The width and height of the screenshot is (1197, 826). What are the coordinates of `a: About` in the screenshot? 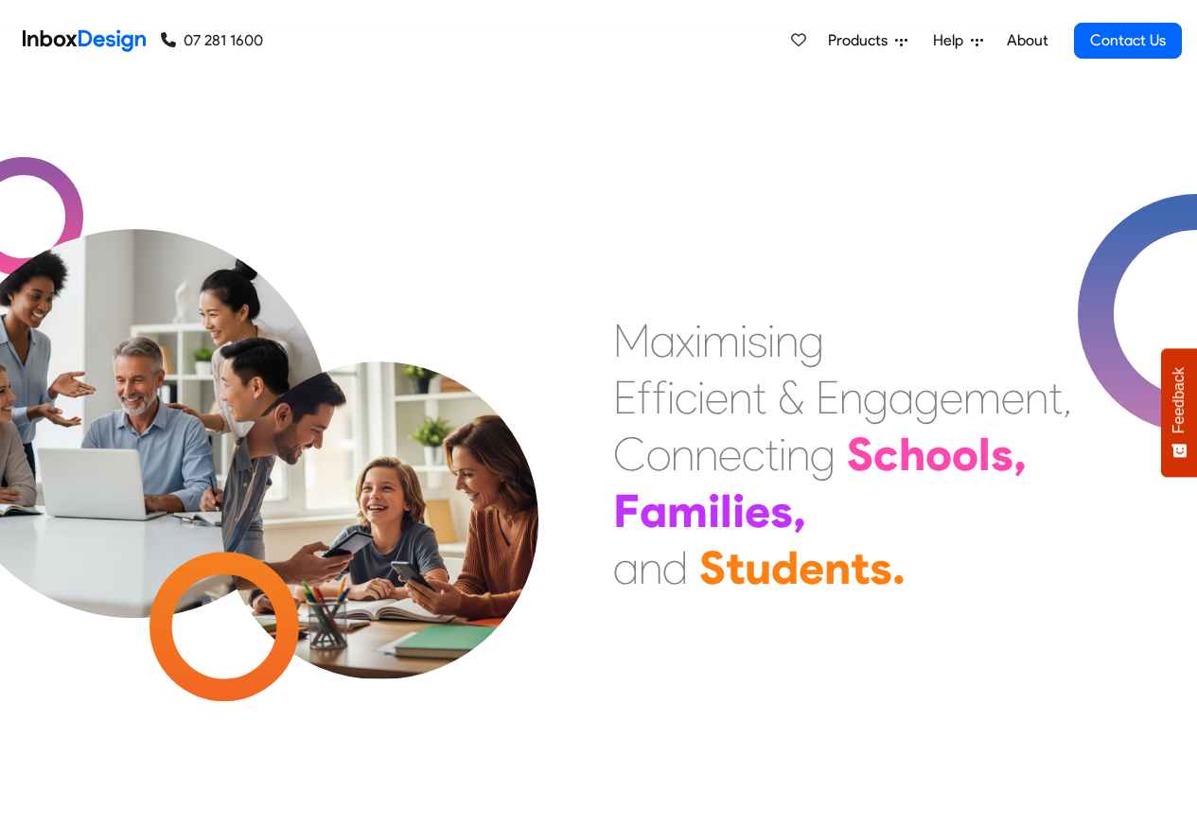 It's located at (1027, 41).